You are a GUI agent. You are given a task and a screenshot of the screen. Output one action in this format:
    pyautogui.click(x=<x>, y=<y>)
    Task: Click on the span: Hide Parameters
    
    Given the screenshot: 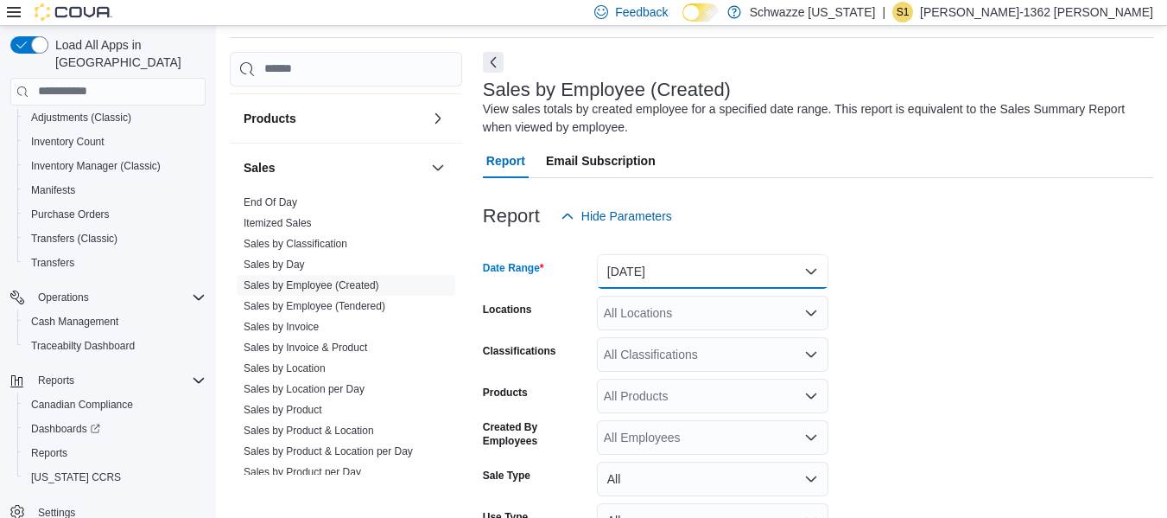 What is the action you would take?
    pyautogui.click(x=626, y=216)
    